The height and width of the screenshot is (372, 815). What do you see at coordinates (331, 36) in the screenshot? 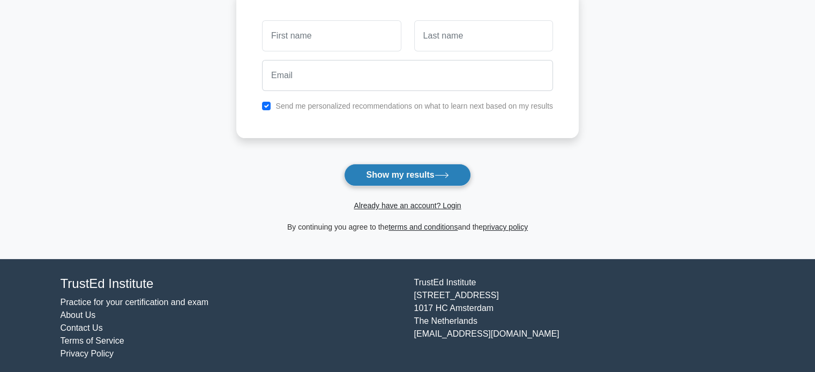
I see `input: First name` at bounding box center [331, 36].